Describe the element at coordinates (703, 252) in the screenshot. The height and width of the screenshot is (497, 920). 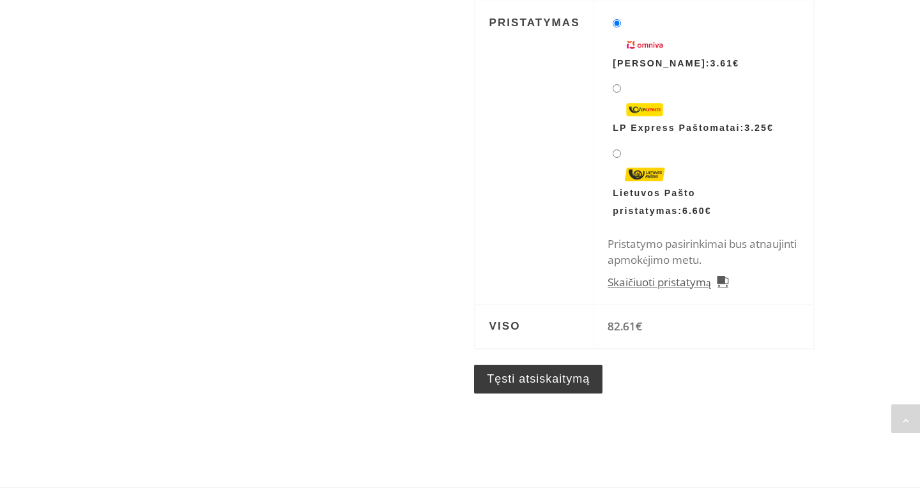
I see `p: Pristatymo pasirinkimai bus atnaujinti apmokėjimo metu.` at that location.